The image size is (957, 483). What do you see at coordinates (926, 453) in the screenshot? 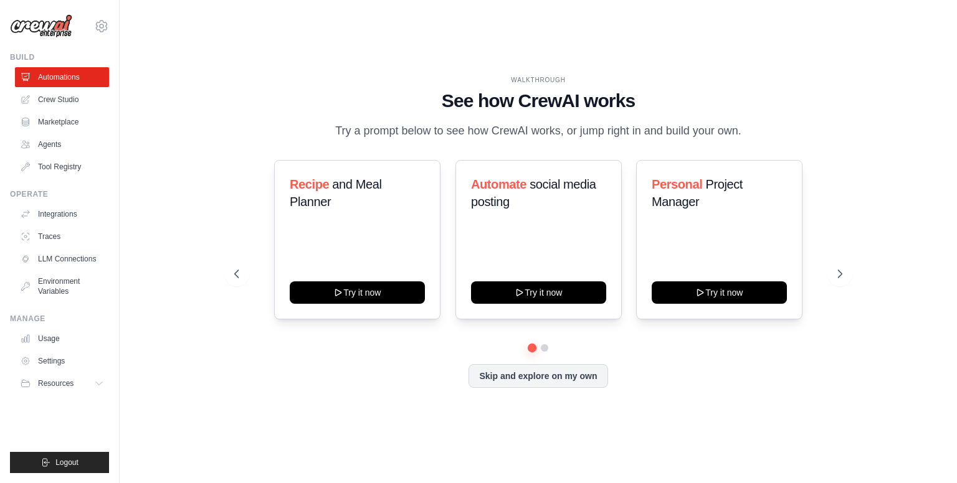
I see `div: Chat Widget` at bounding box center [926, 453].